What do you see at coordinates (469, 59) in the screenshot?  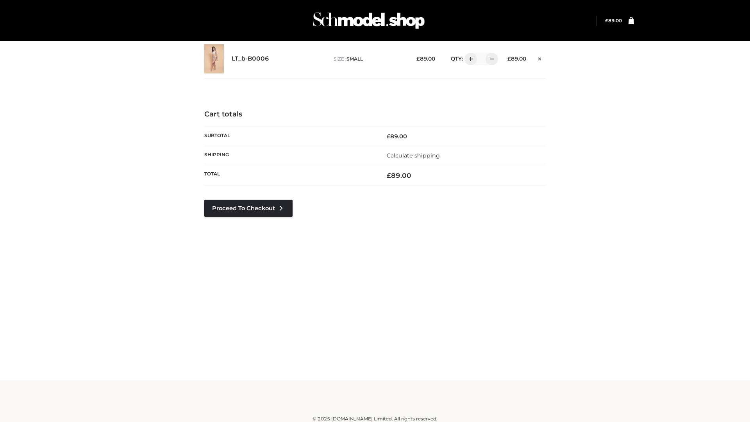 I see `div: QTY:` at bounding box center [469, 59].